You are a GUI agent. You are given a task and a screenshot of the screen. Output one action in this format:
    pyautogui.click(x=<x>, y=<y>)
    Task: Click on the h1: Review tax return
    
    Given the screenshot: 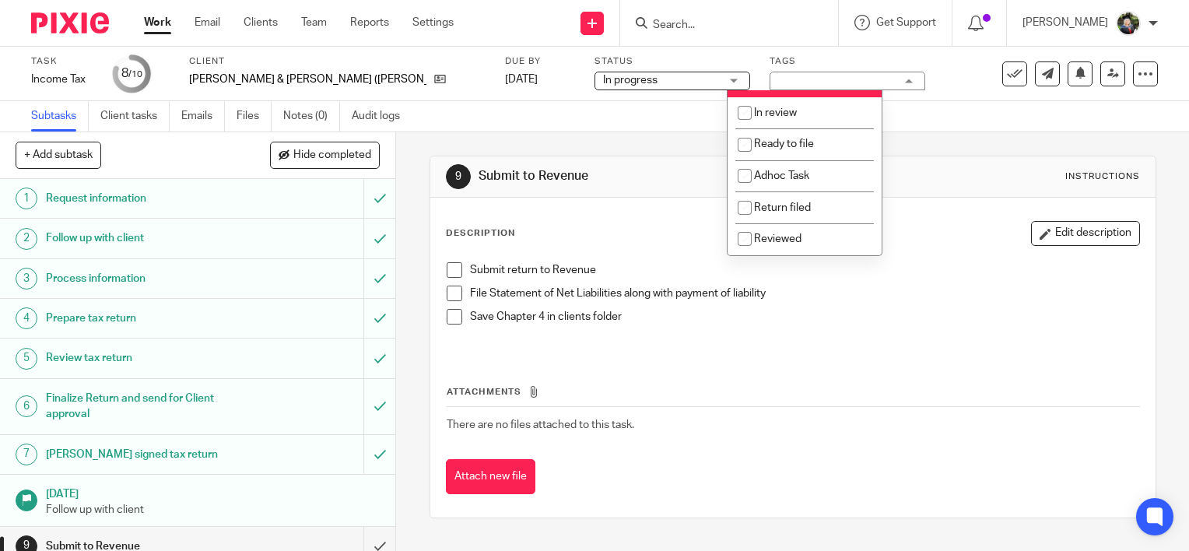 What is the action you would take?
    pyautogui.click(x=146, y=358)
    